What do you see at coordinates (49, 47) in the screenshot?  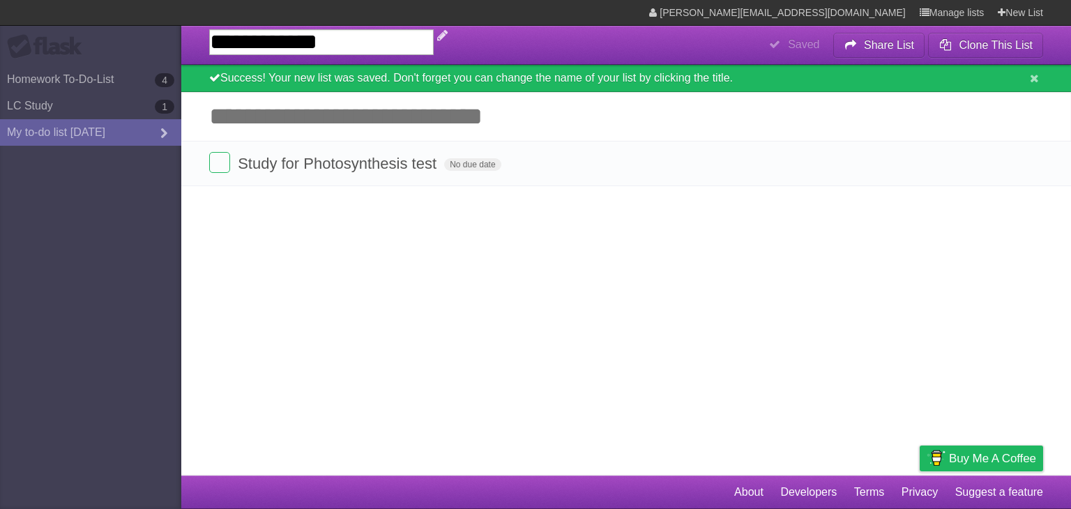 I see `div: Flask` at bounding box center [49, 47].